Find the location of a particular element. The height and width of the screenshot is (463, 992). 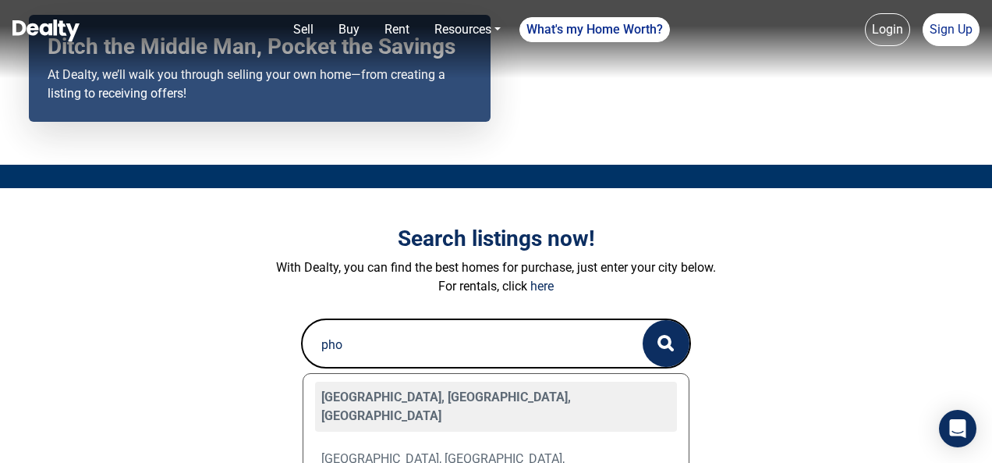

p: With Dealty, you can find the best homes for purchase, just enter your city below. is located at coordinates (496, 268).